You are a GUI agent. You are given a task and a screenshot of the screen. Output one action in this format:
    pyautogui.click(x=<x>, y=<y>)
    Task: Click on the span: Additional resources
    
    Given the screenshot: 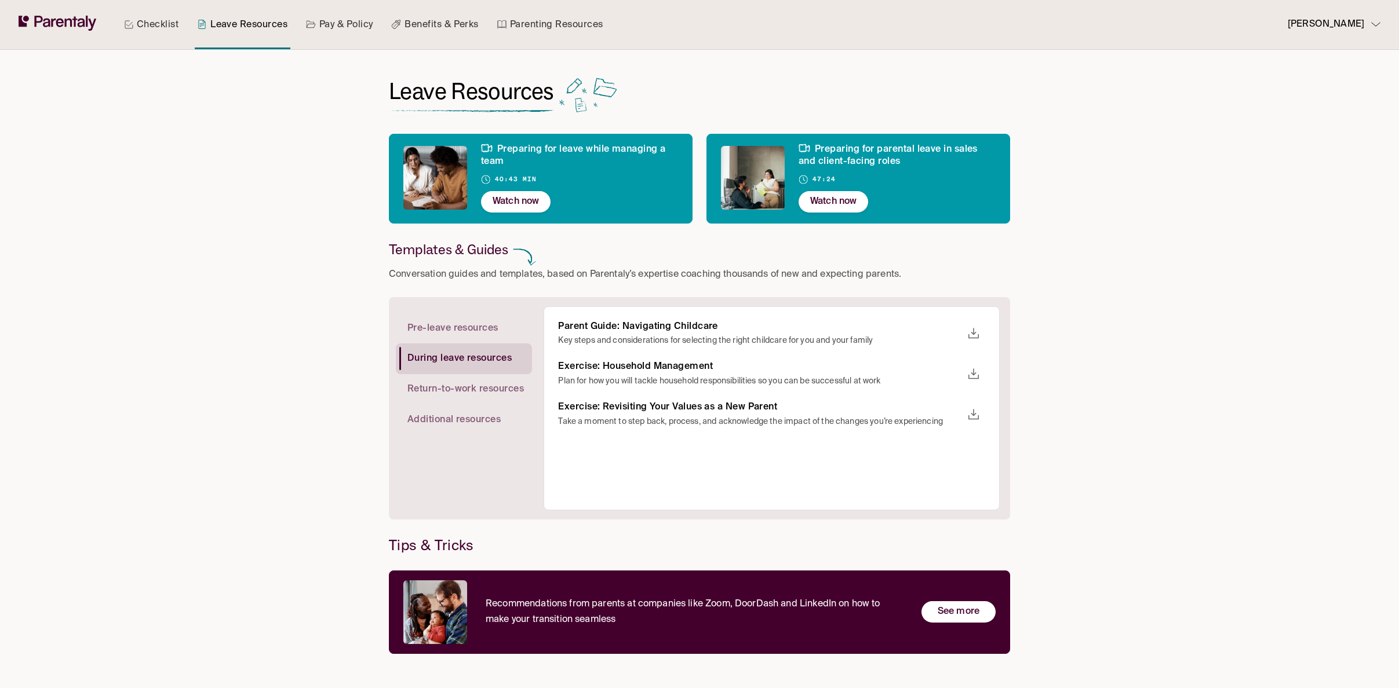 What is the action you would take?
    pyautogui.click(x=454, y=420)
    